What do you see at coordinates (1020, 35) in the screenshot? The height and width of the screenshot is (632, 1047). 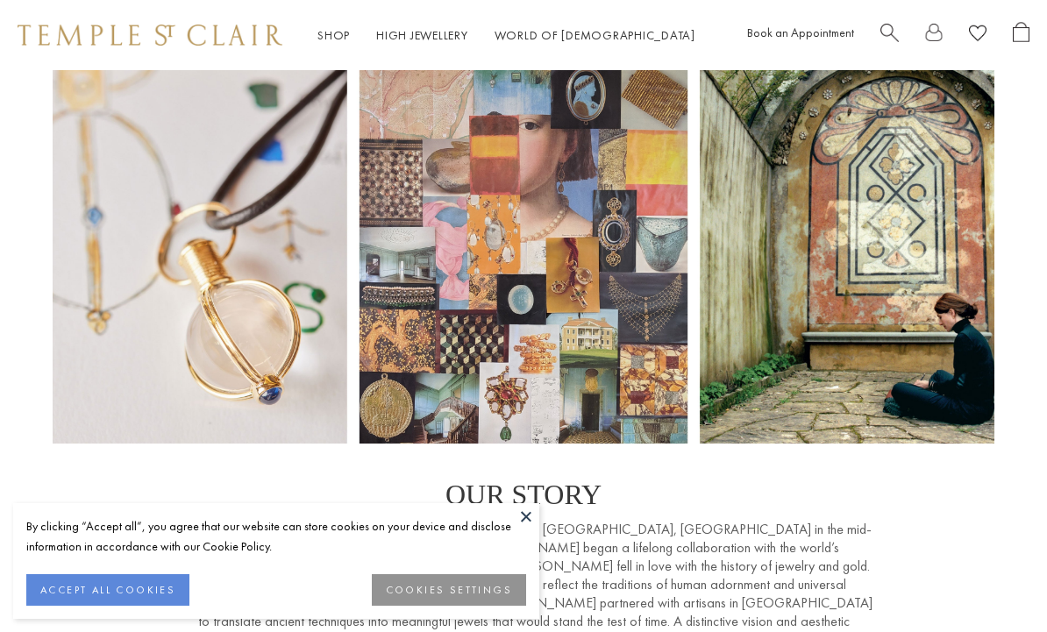 I see `a: Open Shopping Bag` at bounding box center [1020, 35].